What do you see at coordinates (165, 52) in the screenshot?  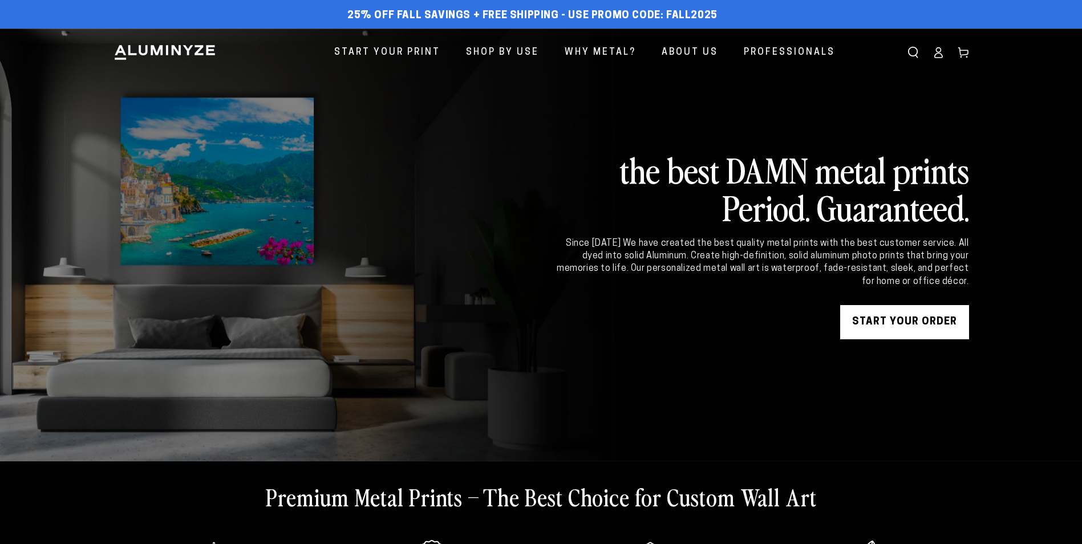 I see `img: Aluminyze` at bounding box center [165, 52].